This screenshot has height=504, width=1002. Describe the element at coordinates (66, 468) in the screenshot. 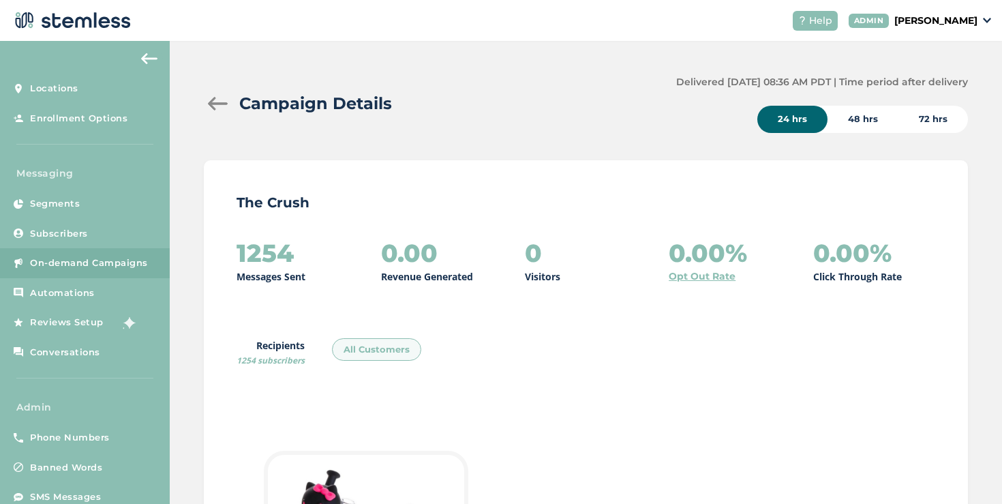

I see `span: Banned Words` at that location.